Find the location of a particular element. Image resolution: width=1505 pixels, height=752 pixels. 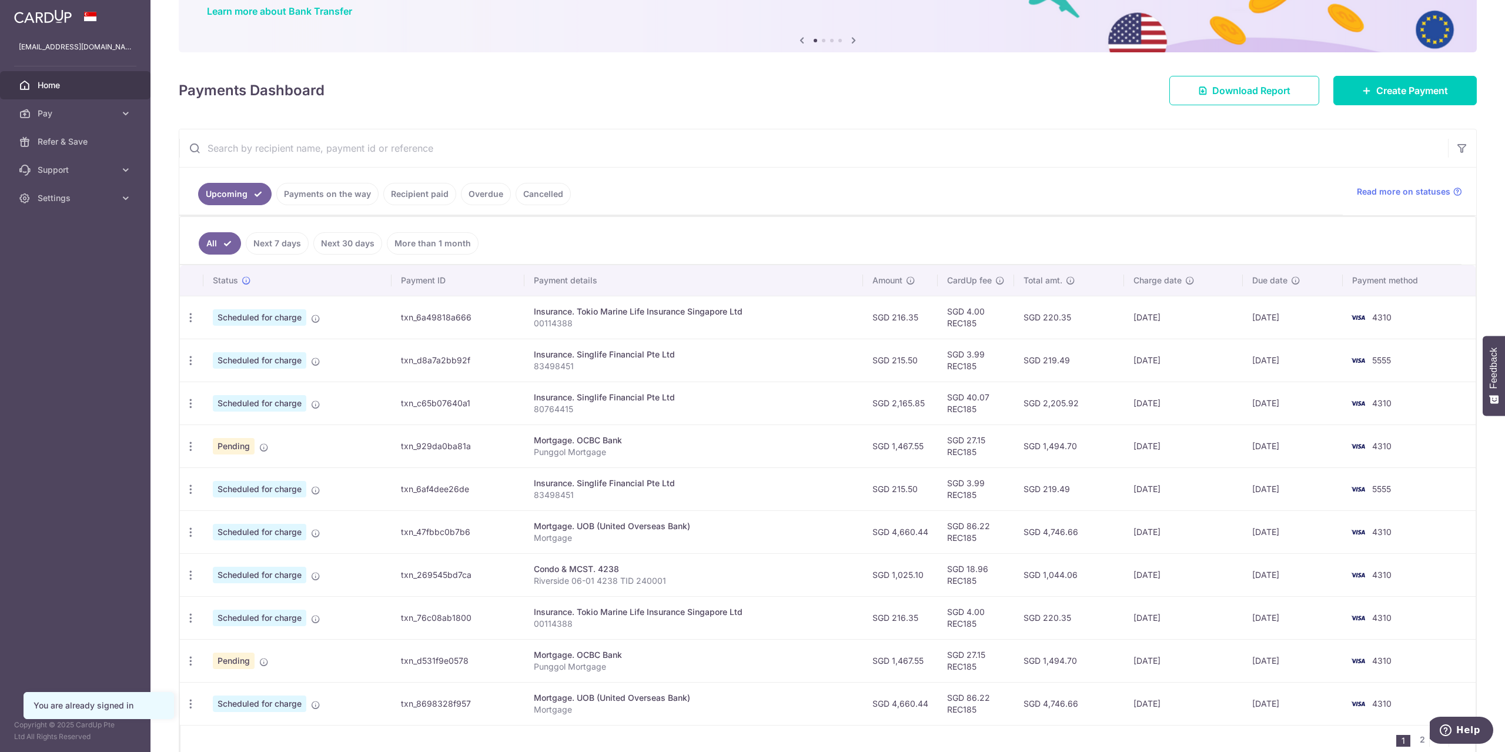

a: Cancelled is located at coordinates (543, 194).